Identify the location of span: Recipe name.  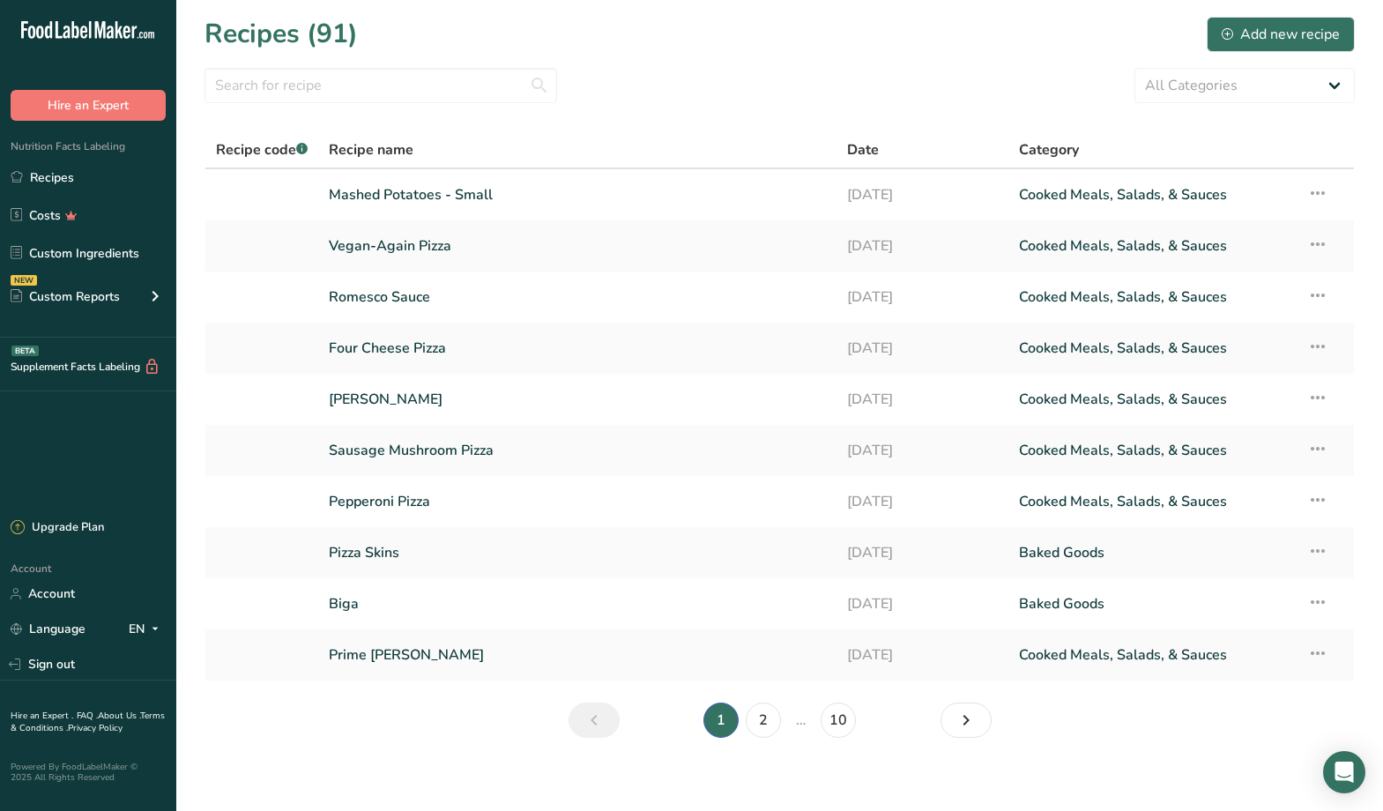
(371, 150).